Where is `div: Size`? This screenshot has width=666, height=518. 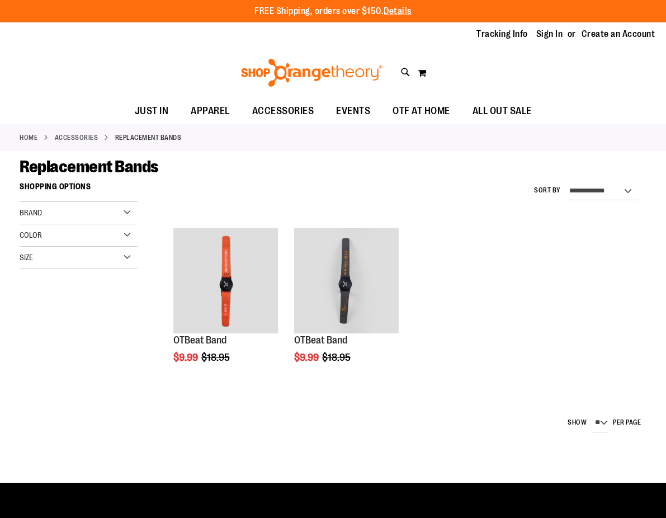 div: Size is located at coordinates (78, 258).